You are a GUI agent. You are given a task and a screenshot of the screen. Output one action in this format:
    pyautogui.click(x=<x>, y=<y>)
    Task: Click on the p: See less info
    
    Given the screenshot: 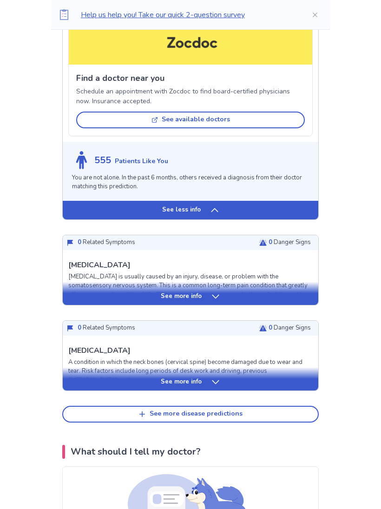 What is the action you would take?
    pyautogui.click(x=181, y=210)
    